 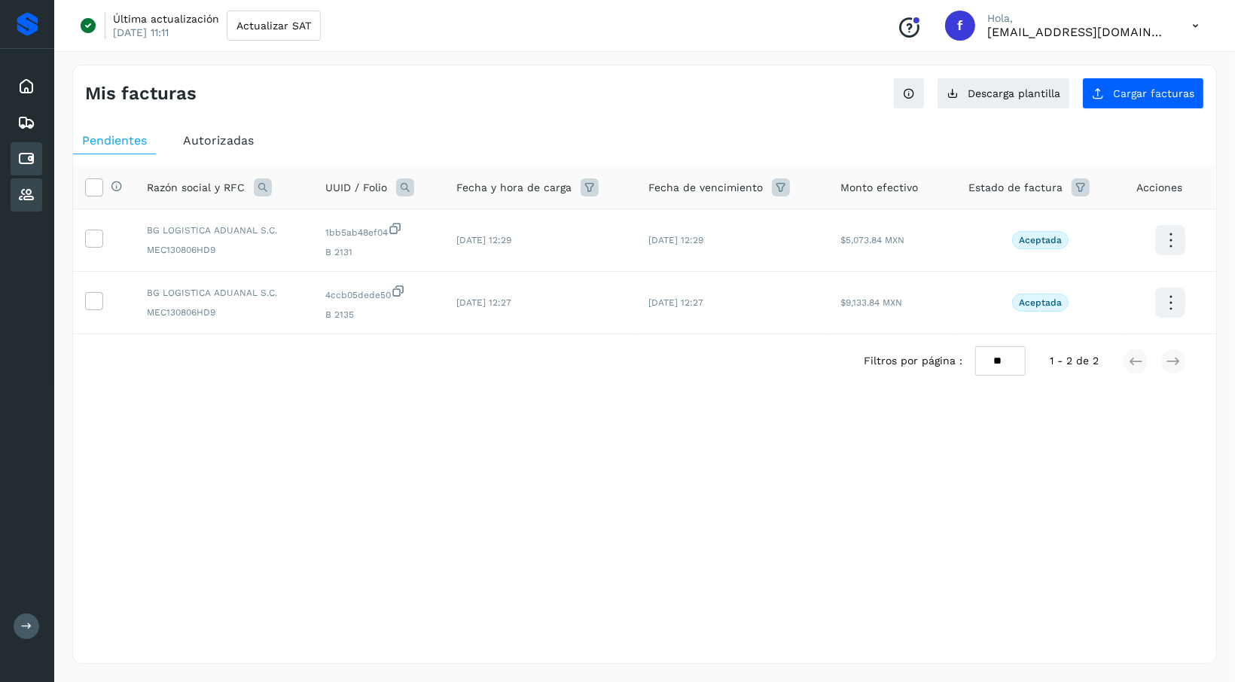 I want to click on p: Última actualización, so click(x=166, y=19).